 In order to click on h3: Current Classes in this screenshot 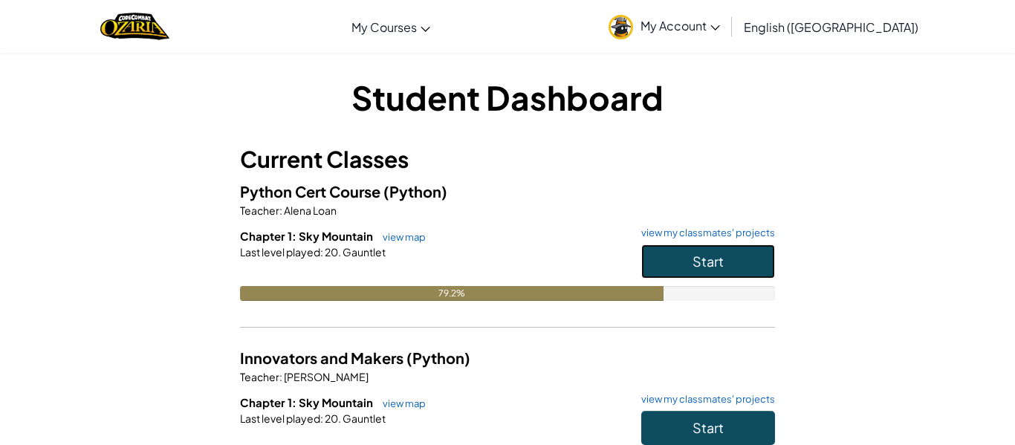, I will do `click(507, 159)`.